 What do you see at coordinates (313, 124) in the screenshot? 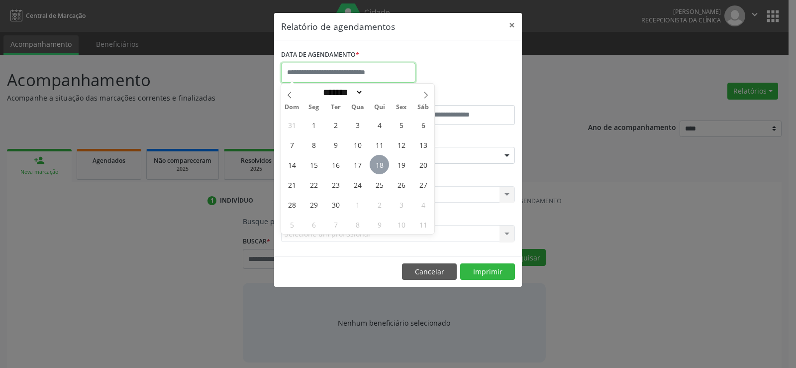
I see `span: Setembro 1, 2025` at bounding box center [313, 124].